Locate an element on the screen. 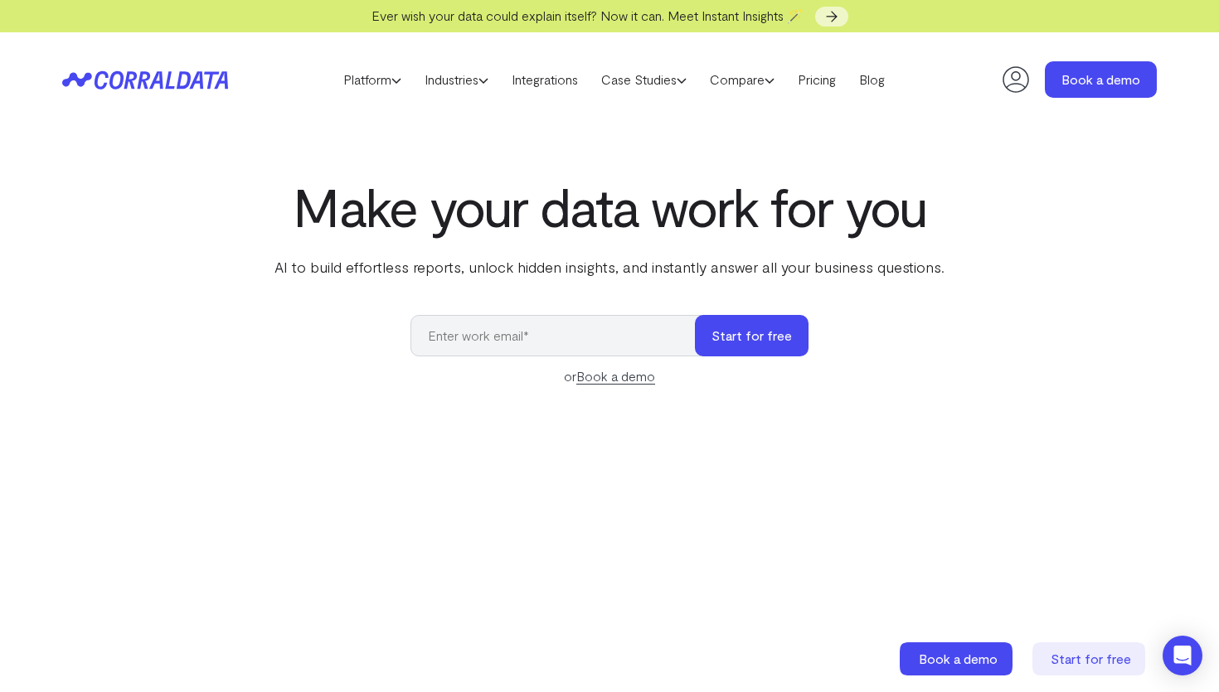 The image size is (1219, 692). a: Integrations is located at coordinates (545, 80).